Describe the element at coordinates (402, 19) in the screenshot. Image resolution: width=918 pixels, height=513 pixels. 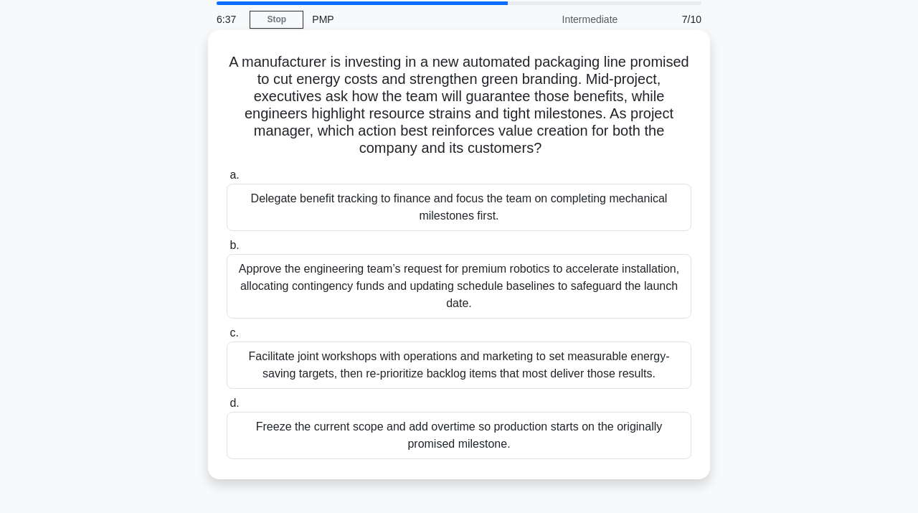
I see `div: PMP` at that location.